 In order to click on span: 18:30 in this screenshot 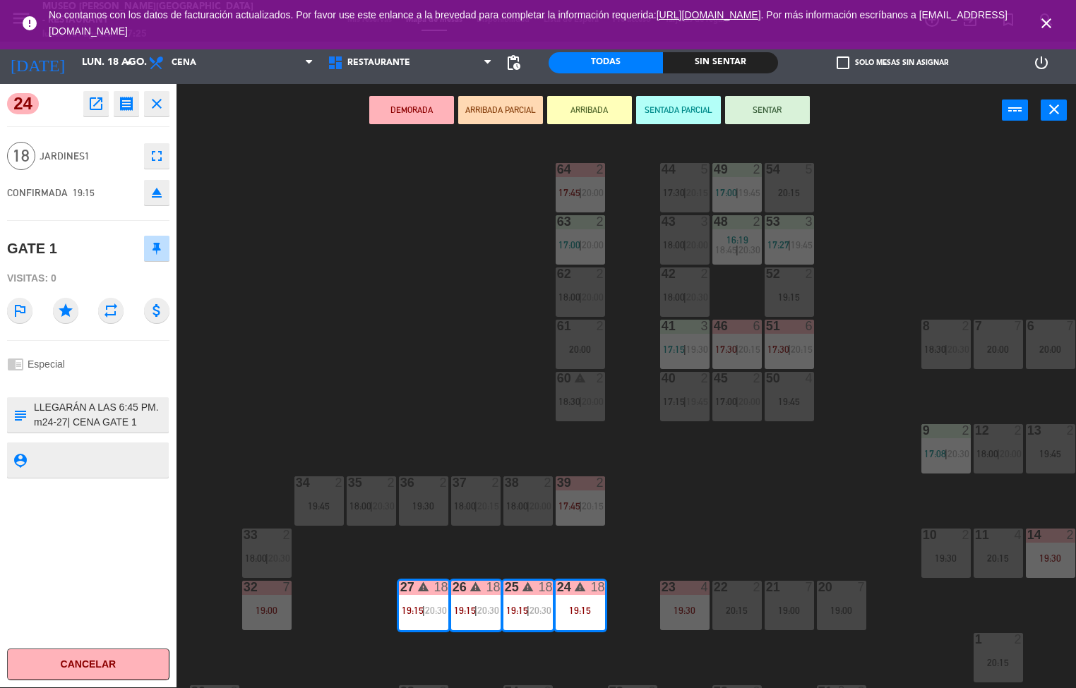, I will do `click(935, 349)`.